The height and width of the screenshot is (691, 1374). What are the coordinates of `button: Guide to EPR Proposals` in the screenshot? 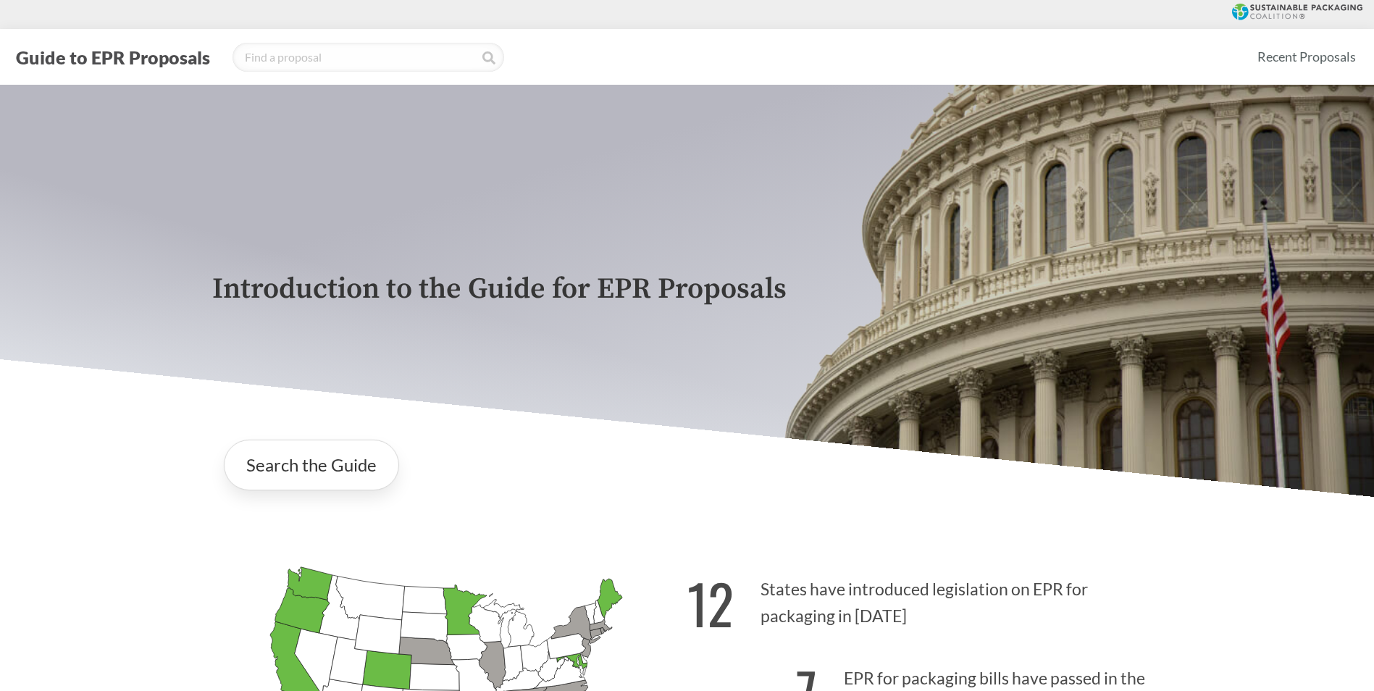 It's located at (113, 57).